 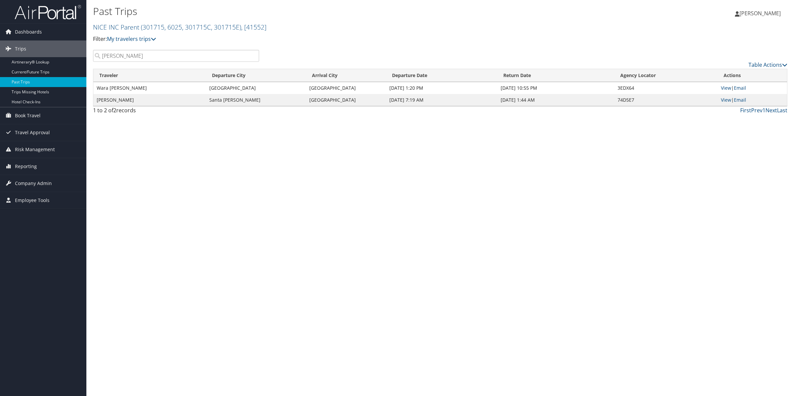 I want to click on a: Table Actions, so click(x=768, y=65).